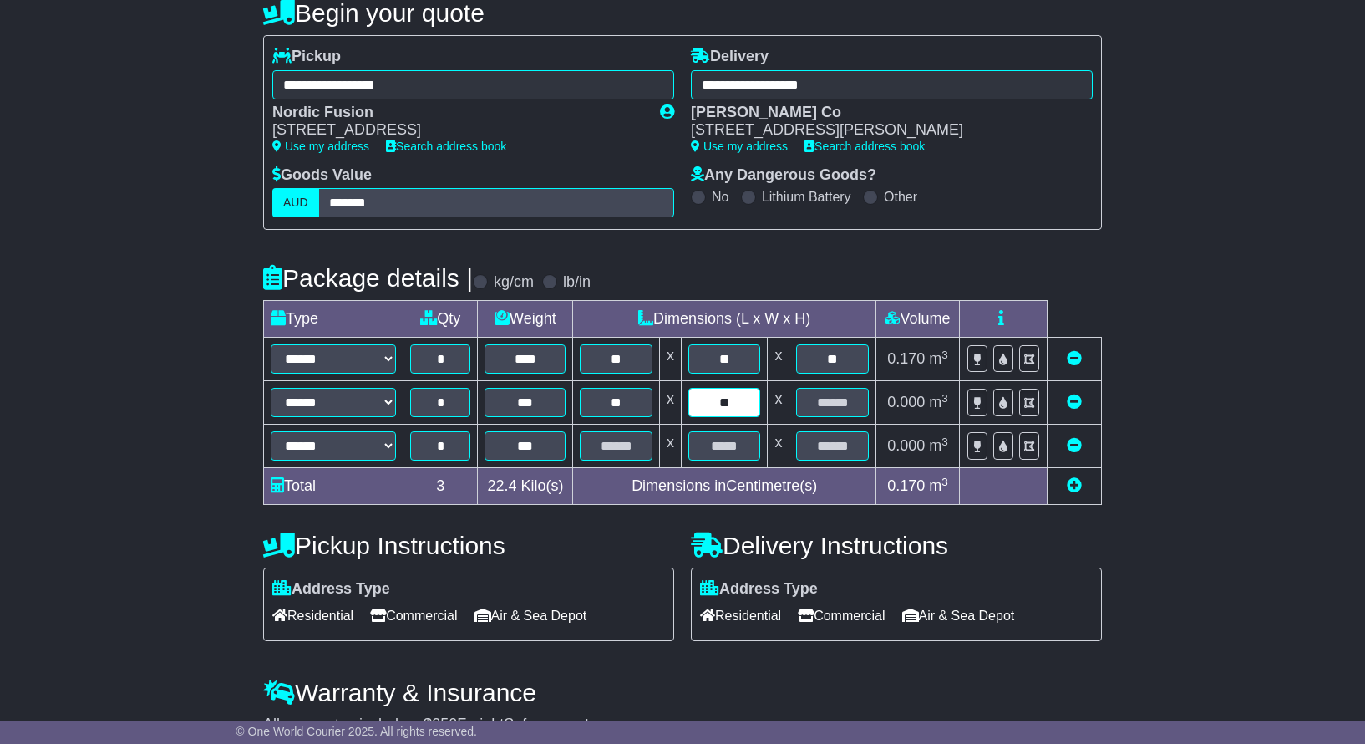 This screenshot has width=1365, height=744. What do you see at coordinates (784, 175) in the screenshot?
I see `label: Any Dangerous Goods?` at bounding box center [784, 175].